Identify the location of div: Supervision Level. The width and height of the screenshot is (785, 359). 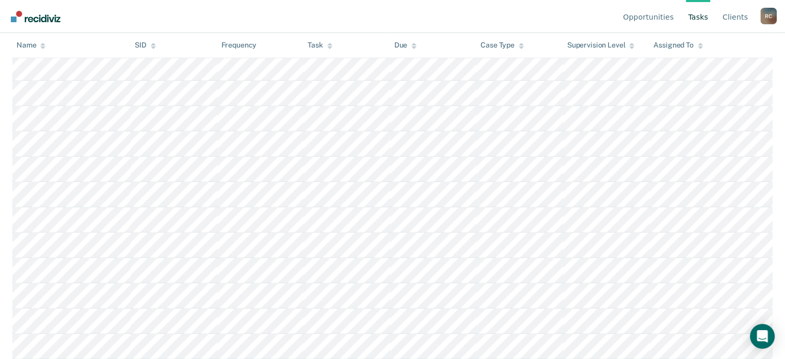
(601, 45).